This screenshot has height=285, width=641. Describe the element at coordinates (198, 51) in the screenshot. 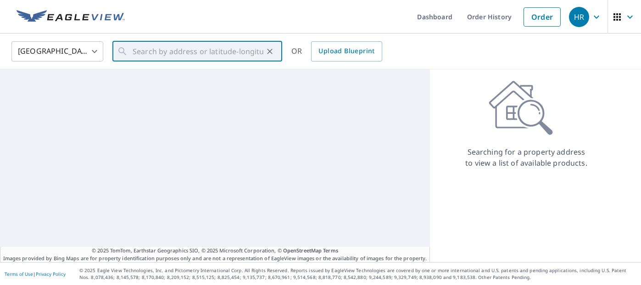

I see `input: Search by address or latitude-longitude` at that location.